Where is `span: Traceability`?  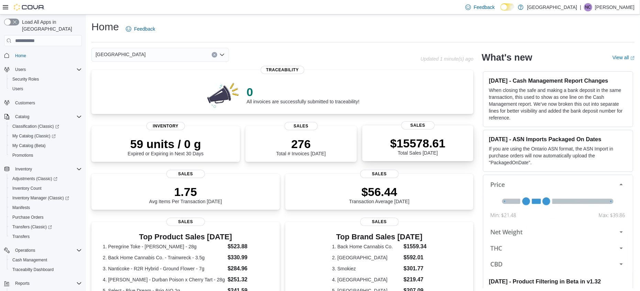 span: Traceability is located at coordinates (282, 70).